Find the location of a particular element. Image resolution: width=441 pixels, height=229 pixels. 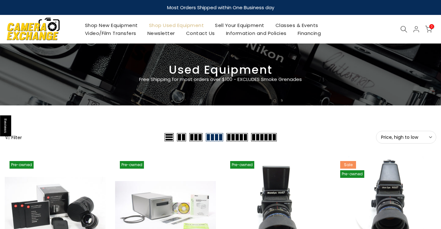

a: Information and Policies is located at coordinates (256, 33).